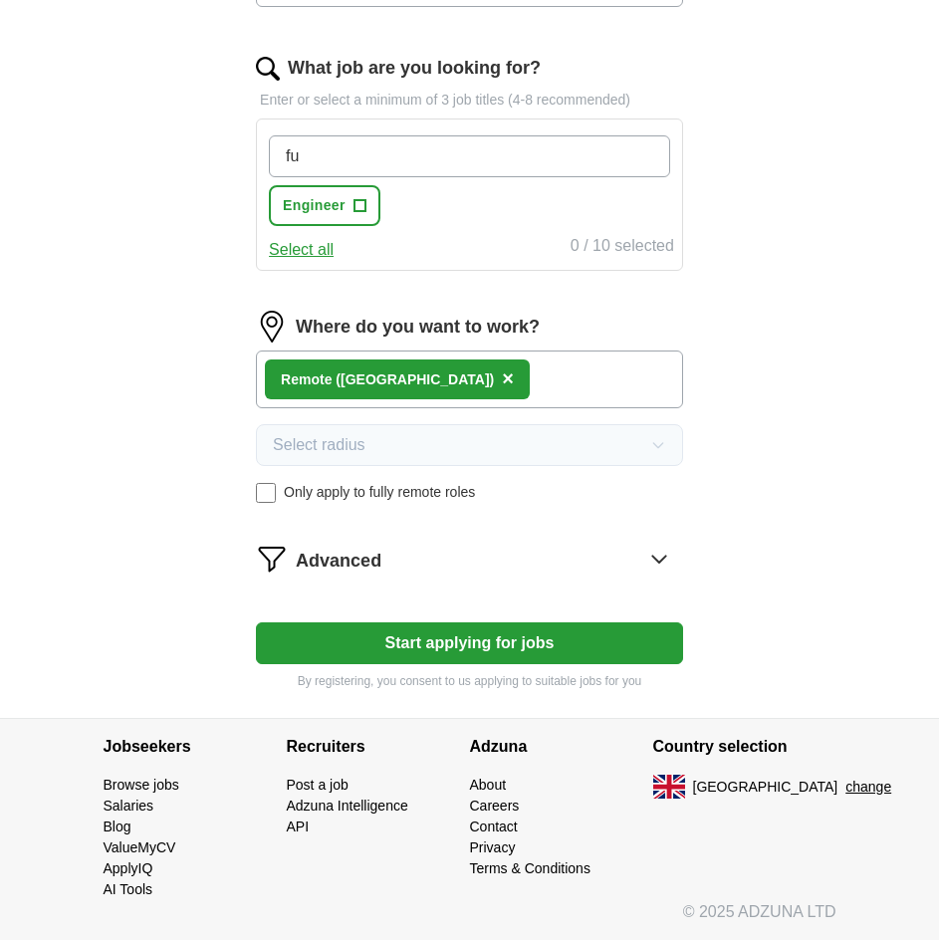  Describe the element at coordinates (469, 445) in the screenshot. I see `button: Select radius` at that location.